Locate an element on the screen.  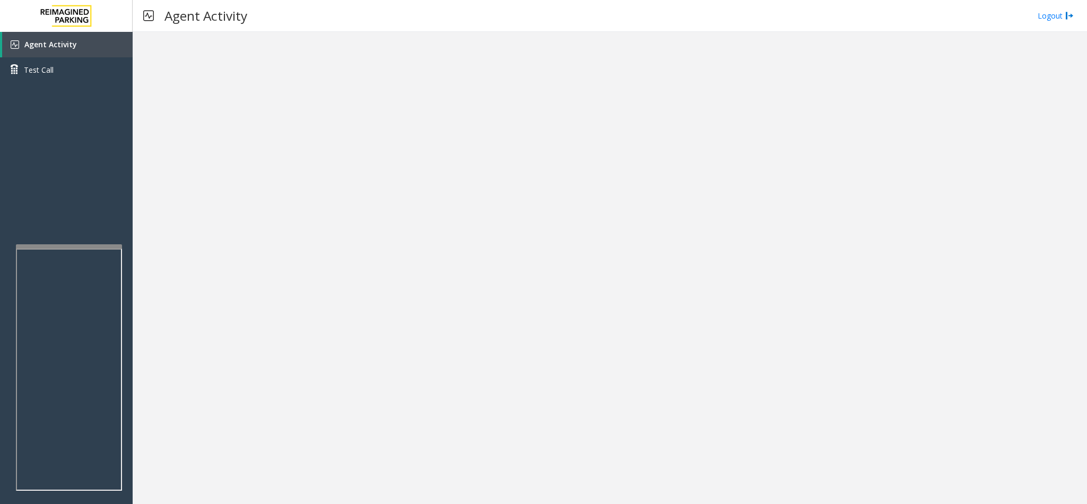
span: Agent Activity is located at coordinates (50, 44).